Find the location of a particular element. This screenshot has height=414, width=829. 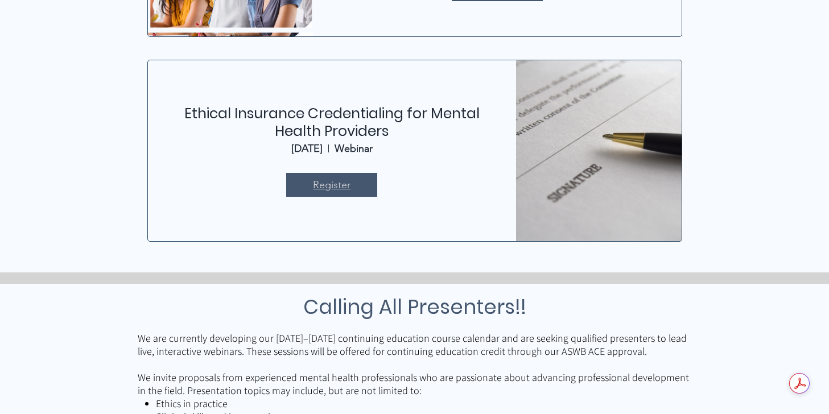

p: Ethics in practice is located at coordinates (424, 403).